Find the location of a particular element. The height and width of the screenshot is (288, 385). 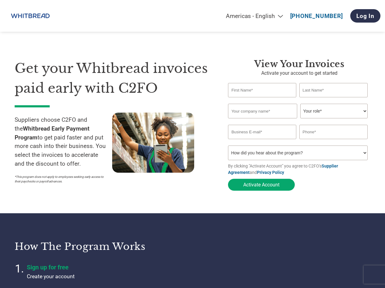

p: Suppliers choose C2FO and the to get paid faster and put more cash into their business. You selec... is located at coordinates (63, 142).